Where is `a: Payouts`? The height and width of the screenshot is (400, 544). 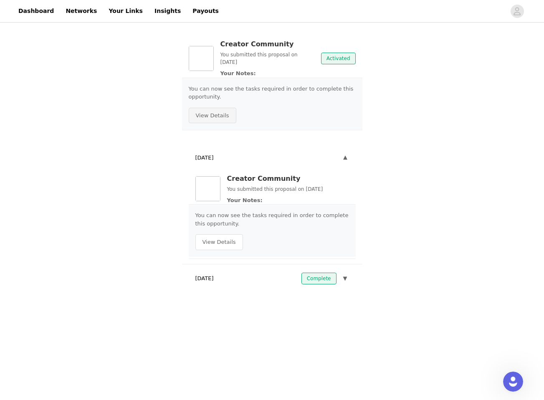
a: Payouts is located at coordinates (205, 11).